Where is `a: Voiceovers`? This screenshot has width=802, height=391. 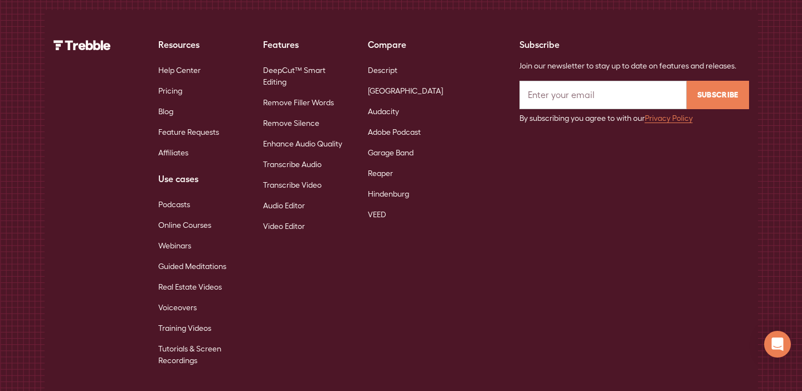 a: Voiceovers is located at coordinates (177, 307).